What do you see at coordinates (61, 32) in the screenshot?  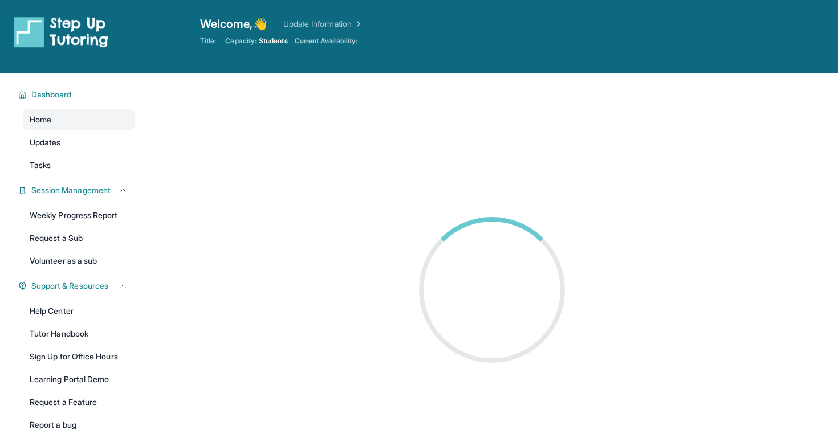 I see `img: logo` at bounding box center [61, 32].